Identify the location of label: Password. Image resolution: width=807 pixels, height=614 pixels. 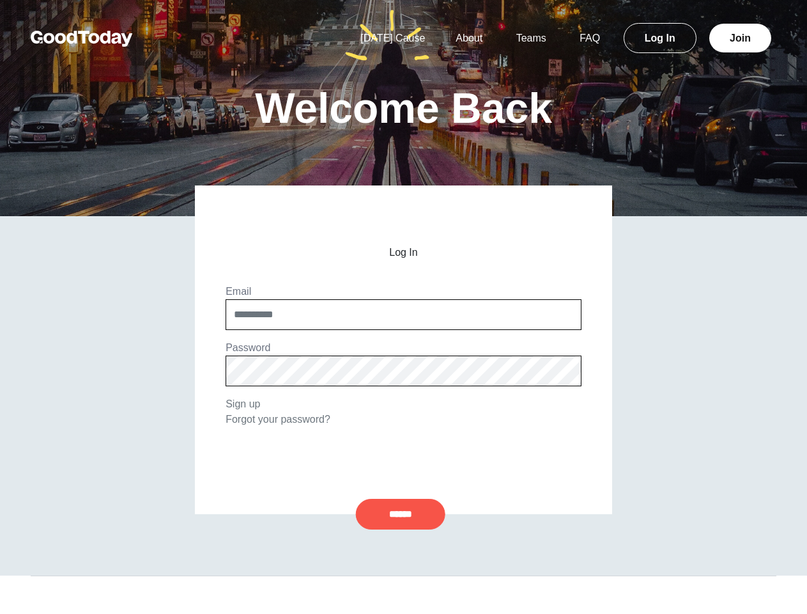
(248, 347).